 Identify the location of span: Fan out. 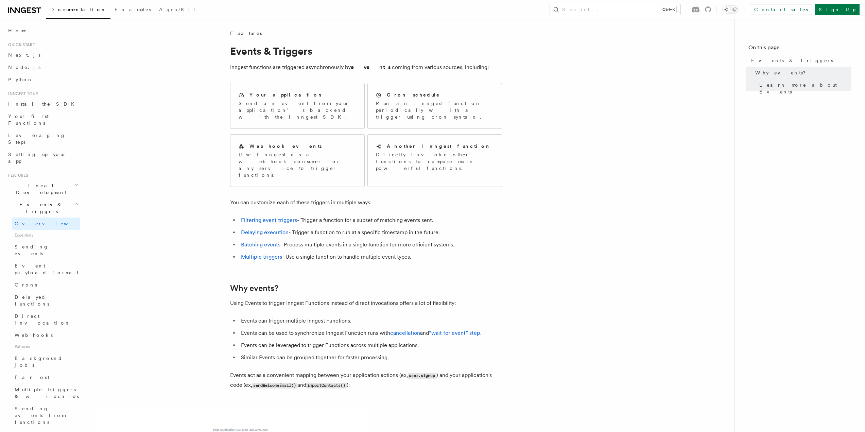
(32, 377).